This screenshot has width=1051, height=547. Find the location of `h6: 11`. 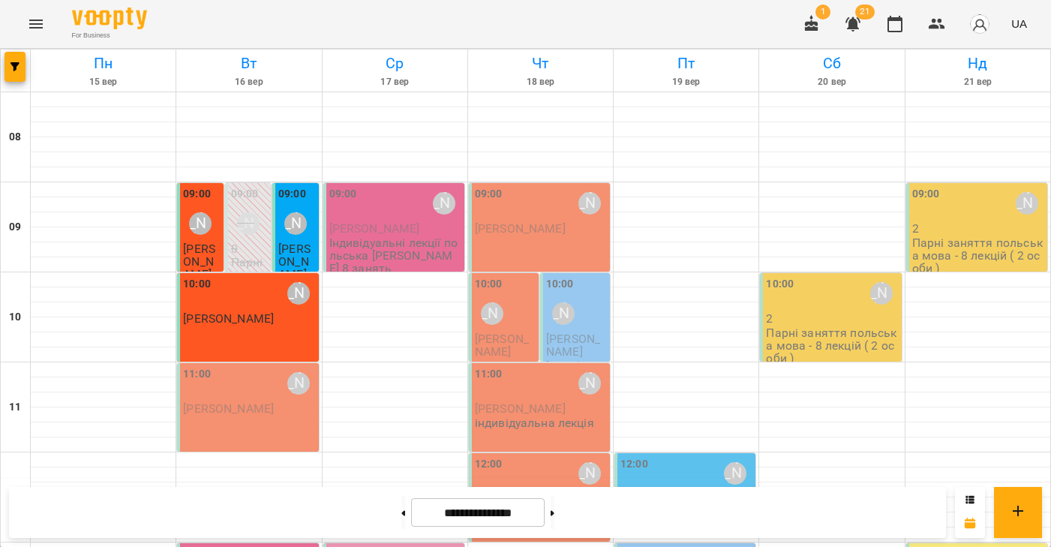

h6: 11 is located at coordinates (15, 407).